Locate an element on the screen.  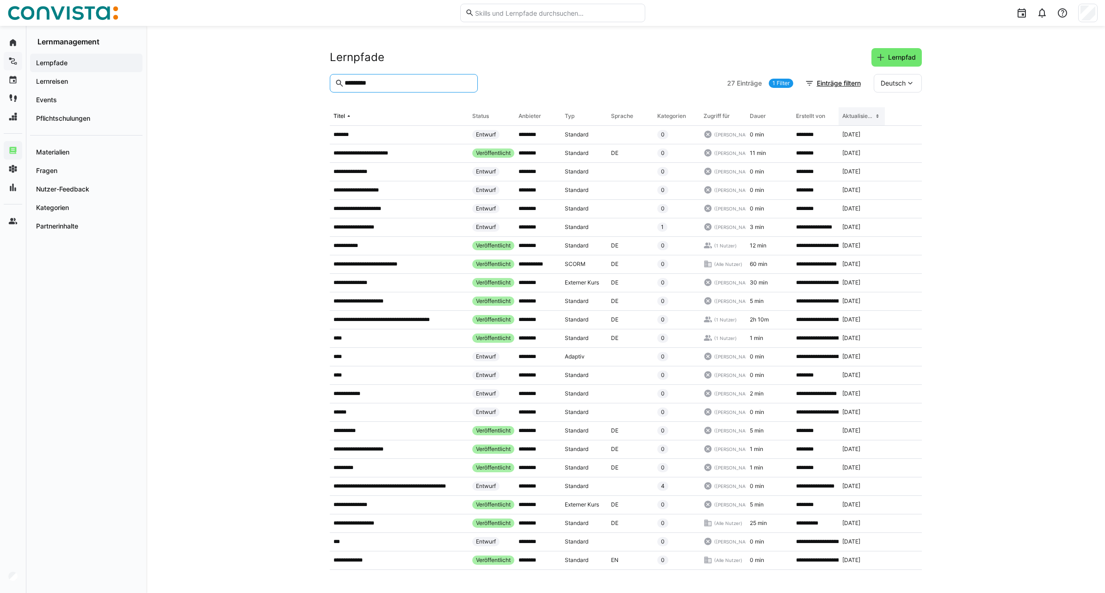
span: Deutsch is located at coordinates (893, 83).